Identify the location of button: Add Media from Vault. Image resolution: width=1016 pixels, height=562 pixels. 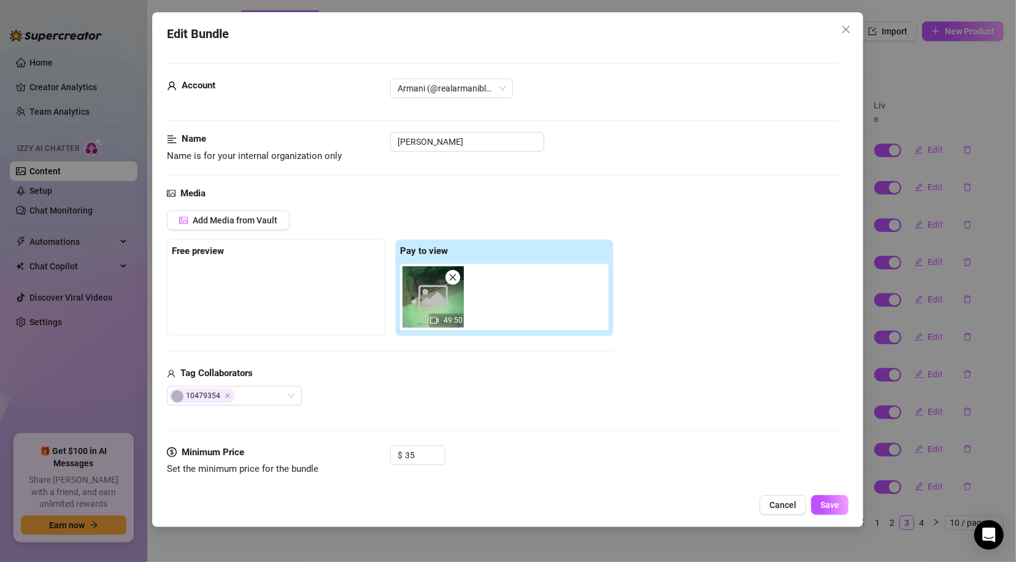
(228, 220).